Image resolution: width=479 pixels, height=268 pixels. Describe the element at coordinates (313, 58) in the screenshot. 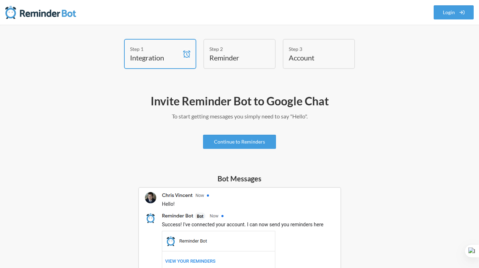

I see `h4: Account` at that location.